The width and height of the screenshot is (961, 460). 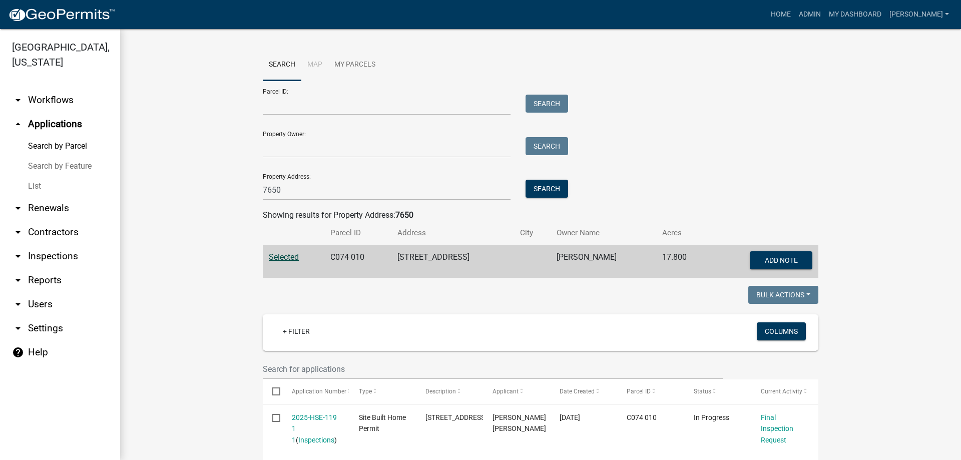 I want to click on th: Owner Name, so click(x=603, y=233).